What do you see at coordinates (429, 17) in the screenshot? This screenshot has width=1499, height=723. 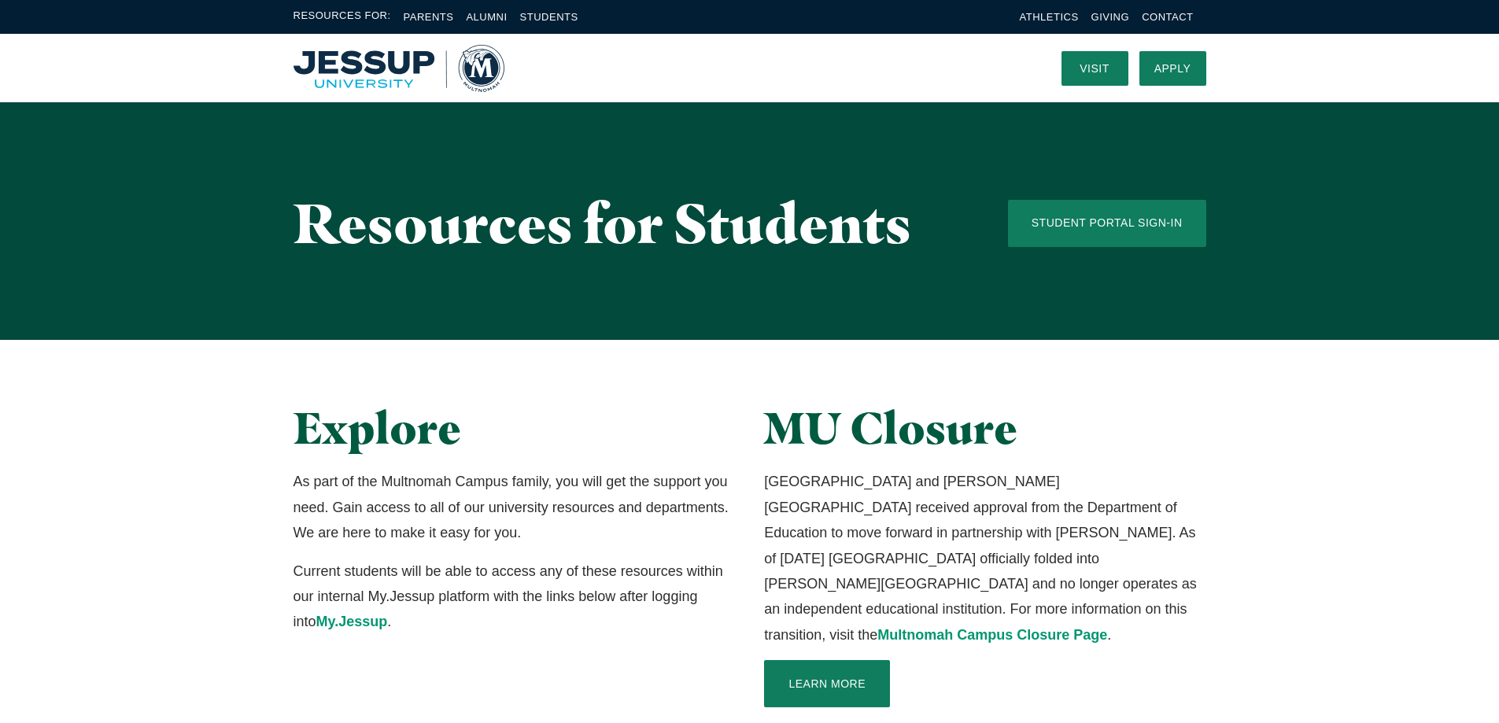 I see `a: Parents` at bounding box center [429, 17].